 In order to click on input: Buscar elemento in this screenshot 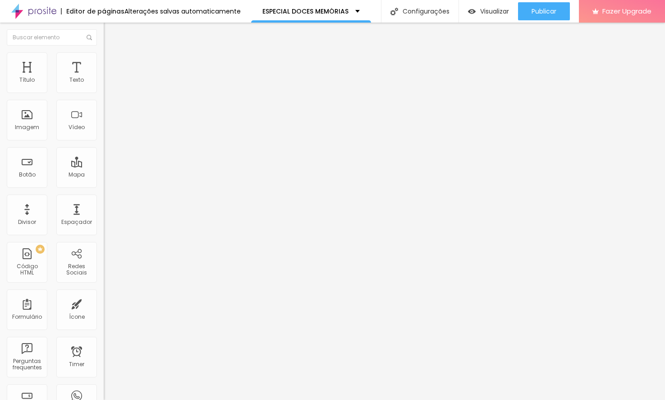, I will do `click(52, 37)`.